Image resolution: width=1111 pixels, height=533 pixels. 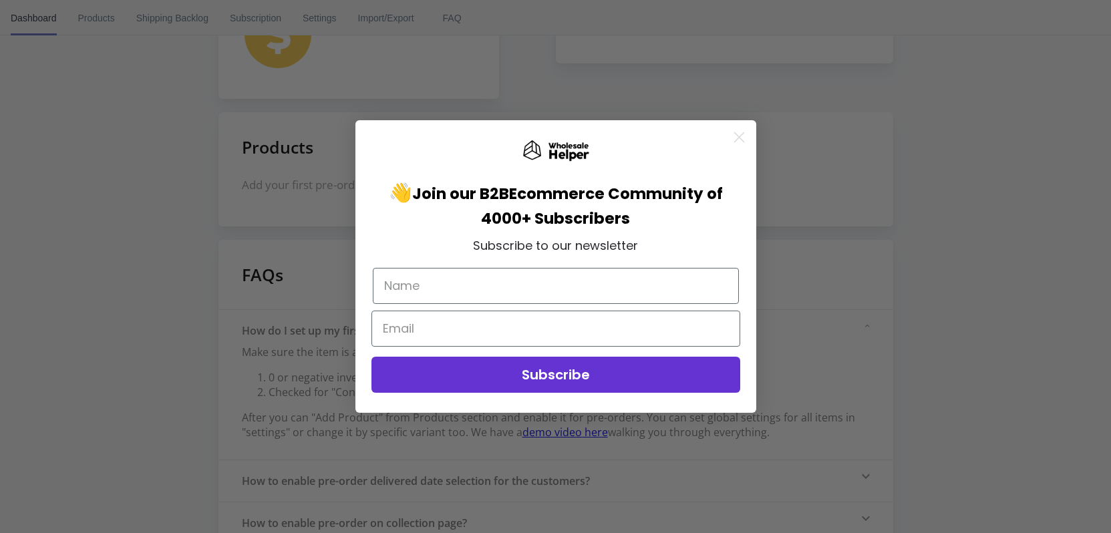 I want to click on span: Join our B2B, so click(x=460, y=194).